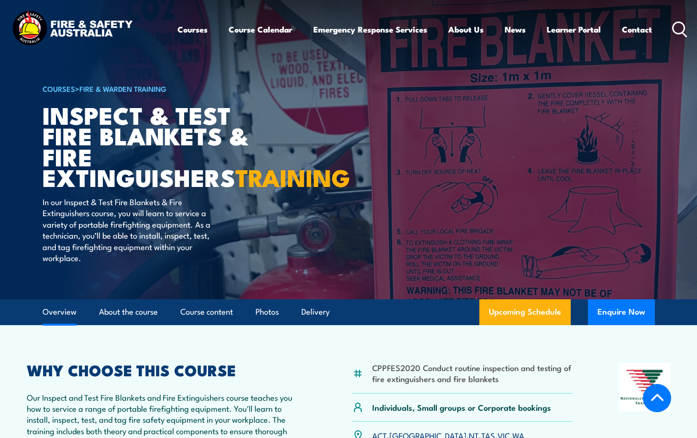 This screenshot has width=697, height=438. Describe the element at coordinates (166, 370) in the screenshot. I see `h2: WHY CHOOSE THIS COURSE` at that location.